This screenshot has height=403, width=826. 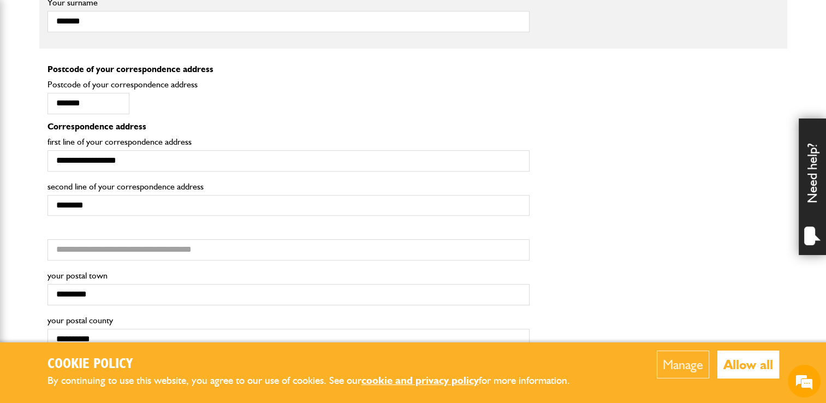 What do you see at coordinates (106, 113) in the screenshot?
I see `input: Enter your last name` at bounding box center [106, 113].